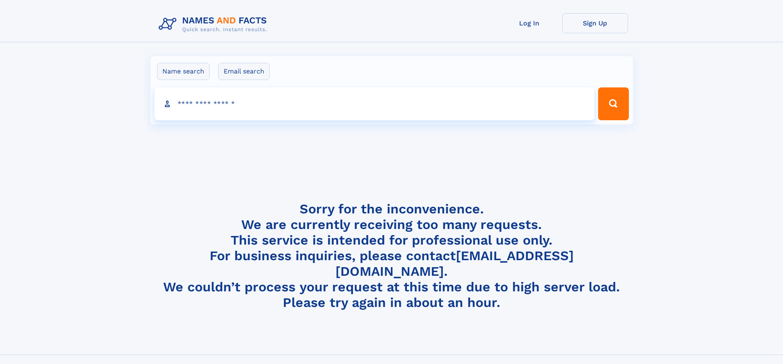 Image resolution: width=783 pixels, height=364 pixels. Describe the element at coordinates (244, 71) in the screenshot. I see `label: Email search` at that location.